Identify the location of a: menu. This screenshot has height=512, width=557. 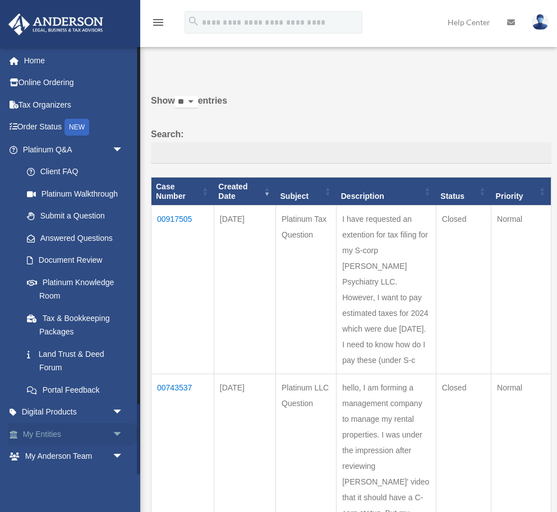
(158, 24).